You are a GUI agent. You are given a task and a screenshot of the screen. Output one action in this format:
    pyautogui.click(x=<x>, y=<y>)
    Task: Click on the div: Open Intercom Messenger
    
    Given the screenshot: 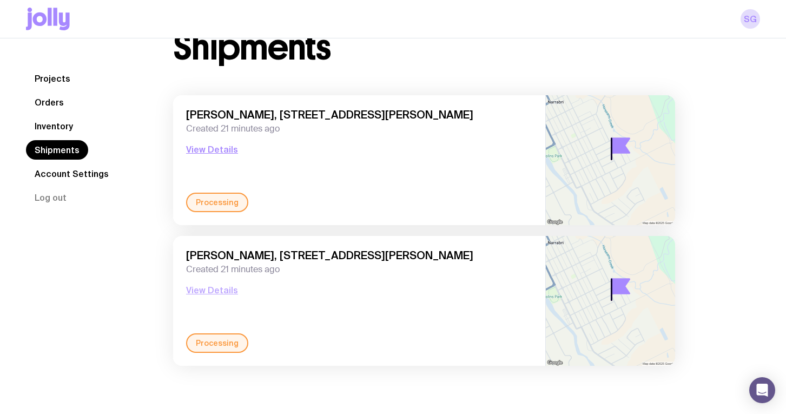 What is the action you would take?
    pyautogui.click(x=763, y=390)
    